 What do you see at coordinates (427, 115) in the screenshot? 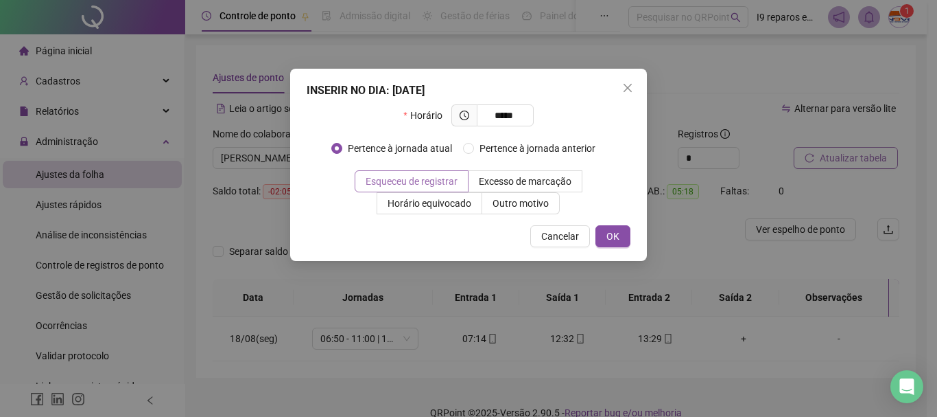
I see `label: Horário` at bounding box center [427, 115].